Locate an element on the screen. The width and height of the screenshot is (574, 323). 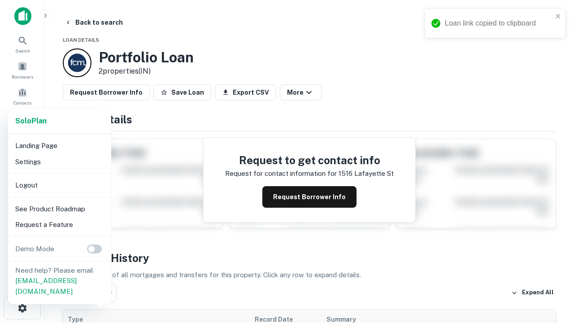
li: Settings is located at coordinates (60, 162).